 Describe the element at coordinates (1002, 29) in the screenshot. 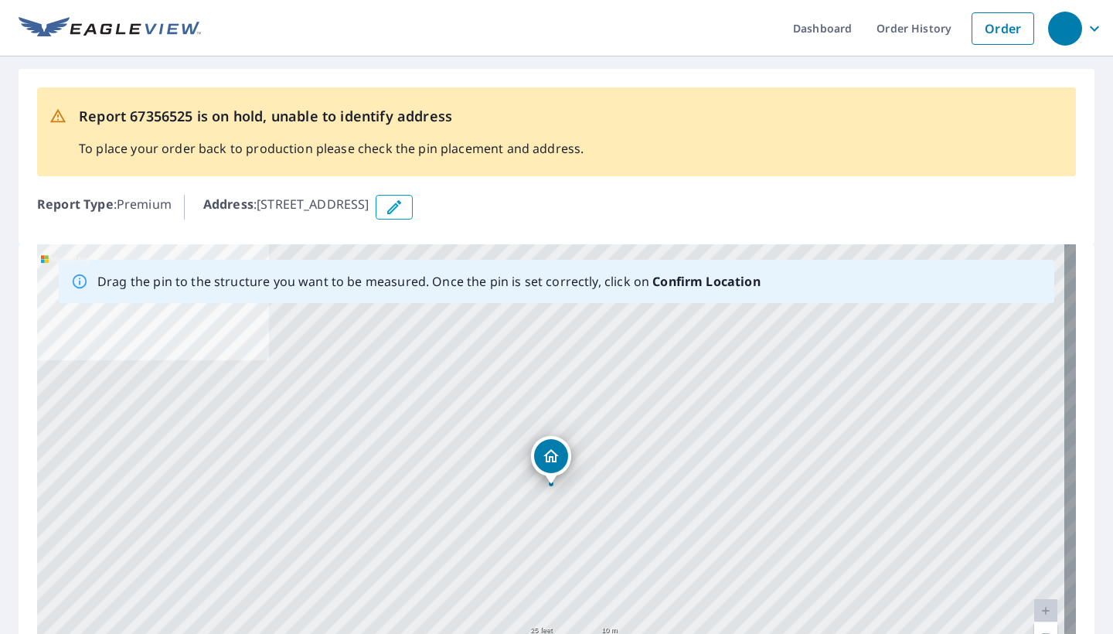

I see `a: Order` at that location.